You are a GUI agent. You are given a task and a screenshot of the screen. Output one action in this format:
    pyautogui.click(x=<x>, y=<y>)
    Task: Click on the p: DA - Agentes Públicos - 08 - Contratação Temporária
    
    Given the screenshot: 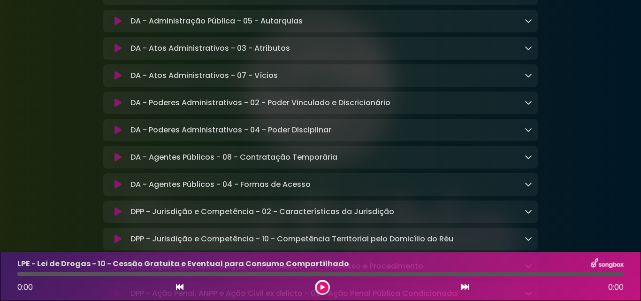 What is the action you would take?
    pyautogui.click(x=234, y=157)
    